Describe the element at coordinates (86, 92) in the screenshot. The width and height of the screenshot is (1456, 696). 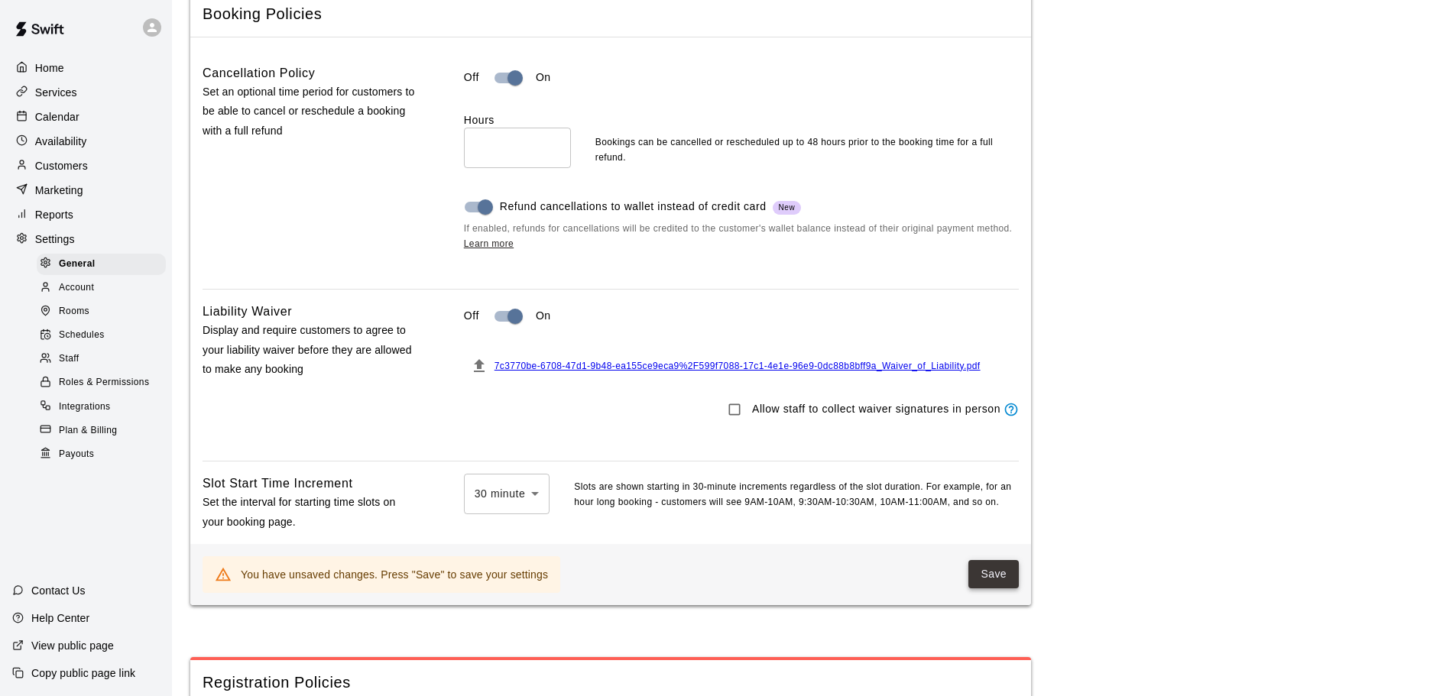
I see `a: Services` at that location.